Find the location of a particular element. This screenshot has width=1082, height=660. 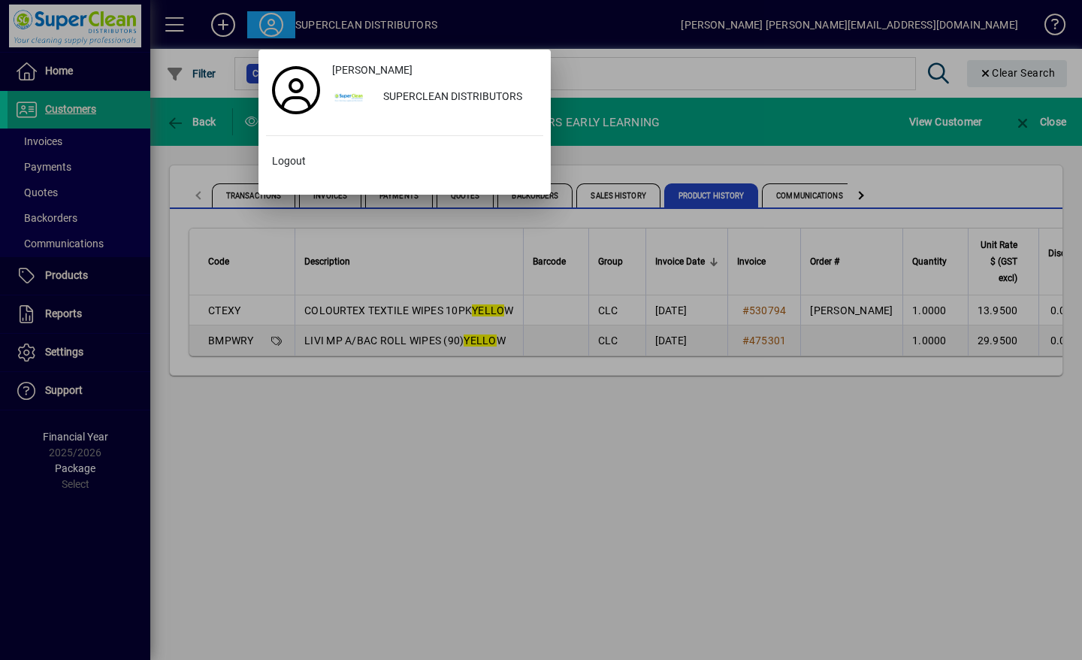

button: Logout is located at coordinates (404, 162).